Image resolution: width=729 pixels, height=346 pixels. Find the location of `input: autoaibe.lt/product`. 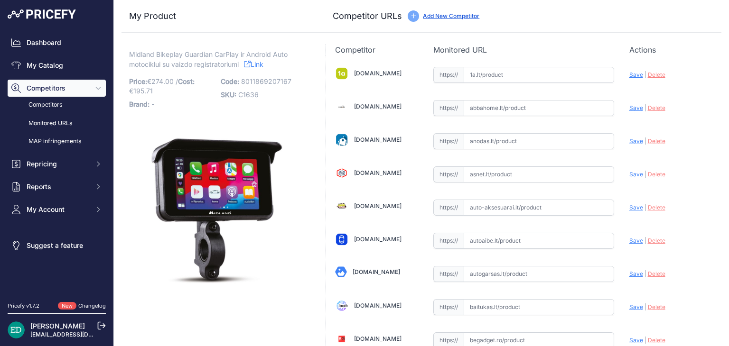

input: autoaibe.lt/product is located at coordinates (539, 241).